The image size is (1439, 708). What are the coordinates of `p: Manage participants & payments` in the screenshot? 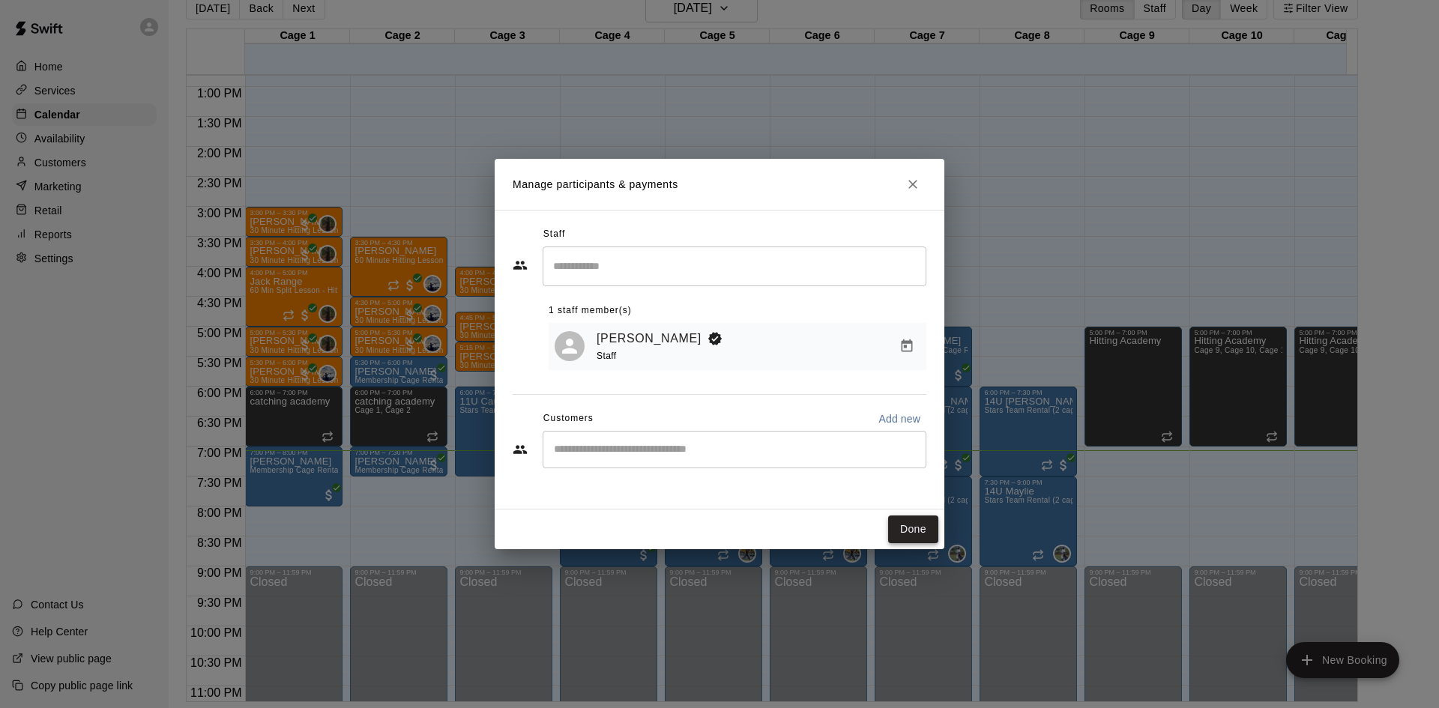 It's located at (595, 184).